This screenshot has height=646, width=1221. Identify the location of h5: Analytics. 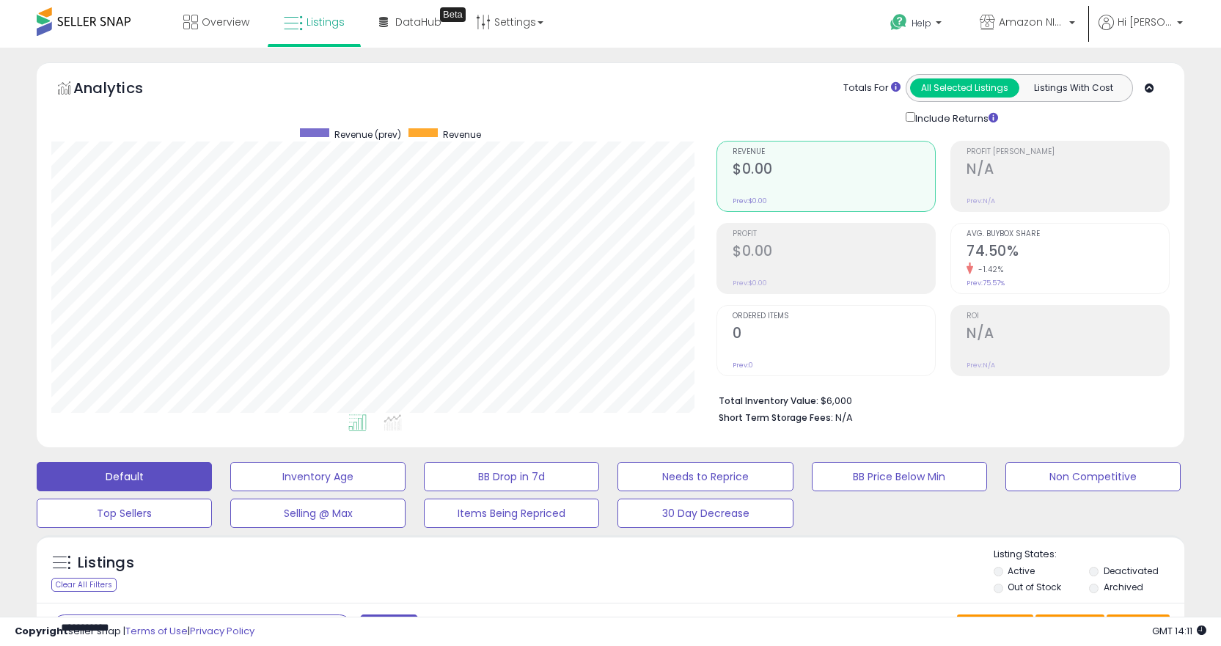
(122, 89).